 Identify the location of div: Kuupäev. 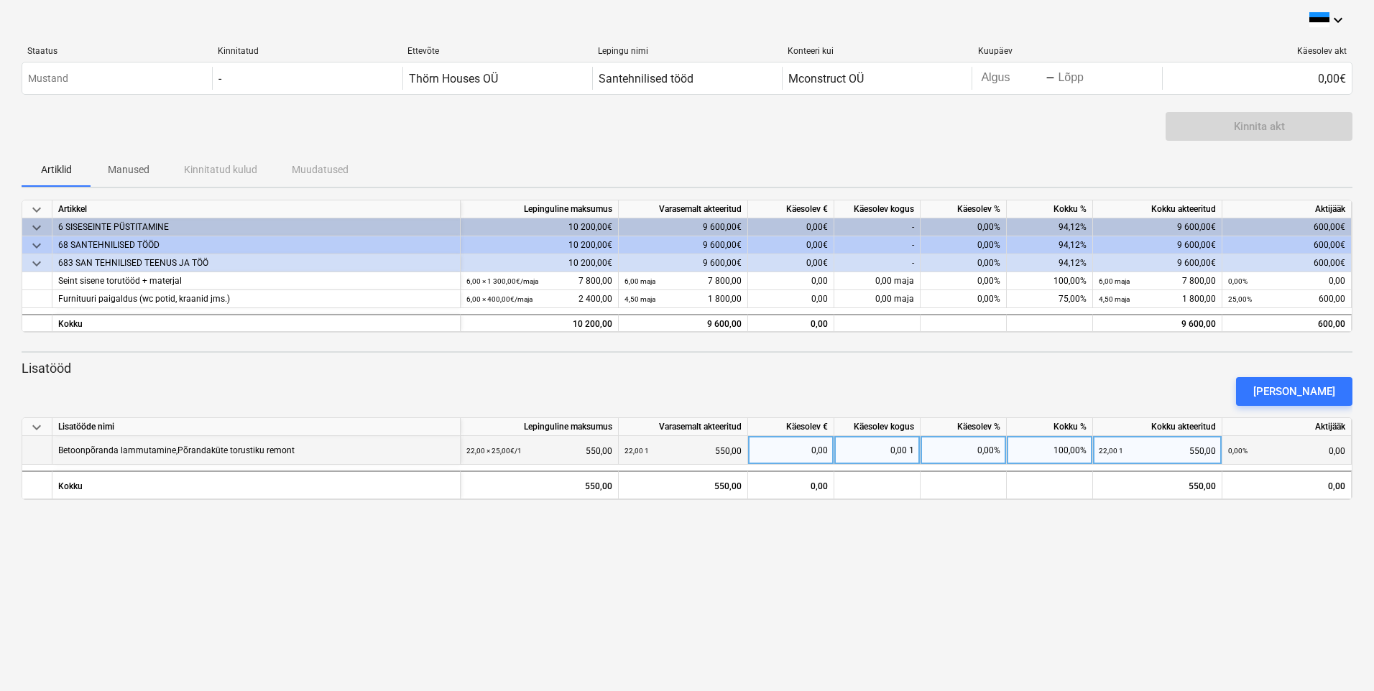
(1067, 51).